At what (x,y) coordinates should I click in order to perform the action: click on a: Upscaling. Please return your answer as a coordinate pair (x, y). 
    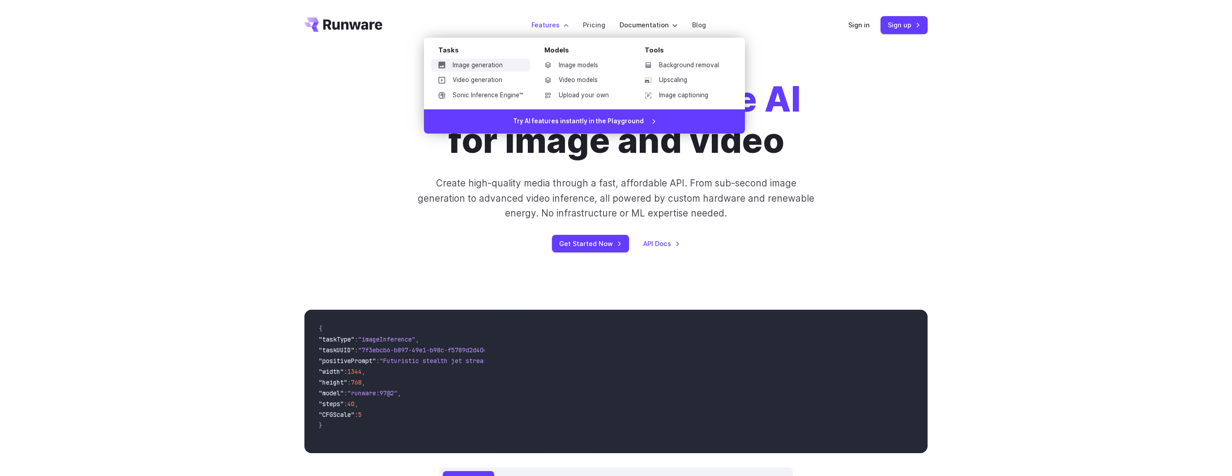
    Looking at the image, I should click on (684, 80).